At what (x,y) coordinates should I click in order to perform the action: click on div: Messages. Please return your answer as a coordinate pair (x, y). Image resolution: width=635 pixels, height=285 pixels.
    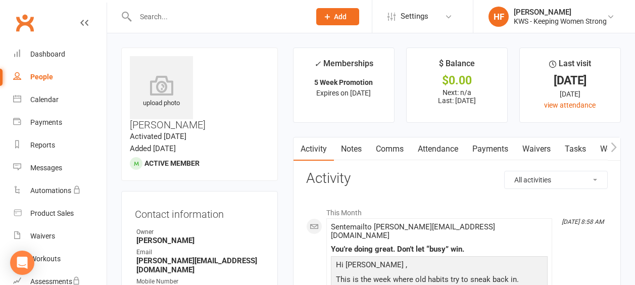
    Looking at the image, I should click on (46, 168).